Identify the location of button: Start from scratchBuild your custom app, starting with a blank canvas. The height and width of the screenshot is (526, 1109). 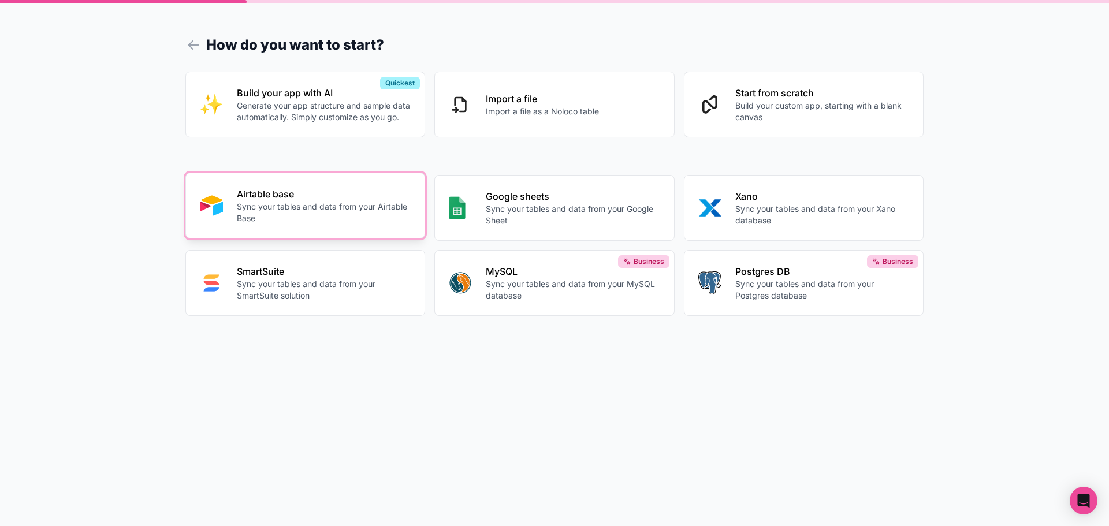
(804, 105).